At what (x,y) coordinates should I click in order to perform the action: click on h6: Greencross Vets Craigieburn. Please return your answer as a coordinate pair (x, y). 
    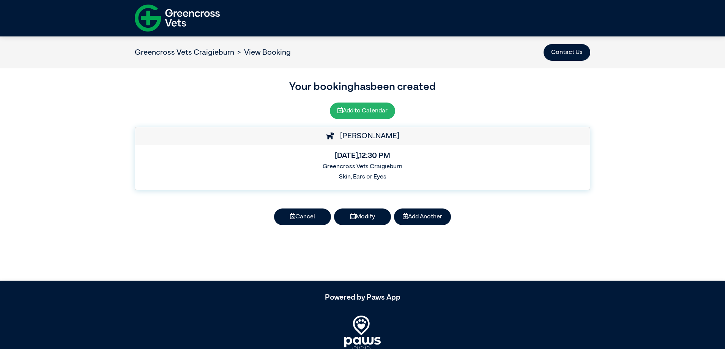
    Looking at the image, I should click on (363, 167).